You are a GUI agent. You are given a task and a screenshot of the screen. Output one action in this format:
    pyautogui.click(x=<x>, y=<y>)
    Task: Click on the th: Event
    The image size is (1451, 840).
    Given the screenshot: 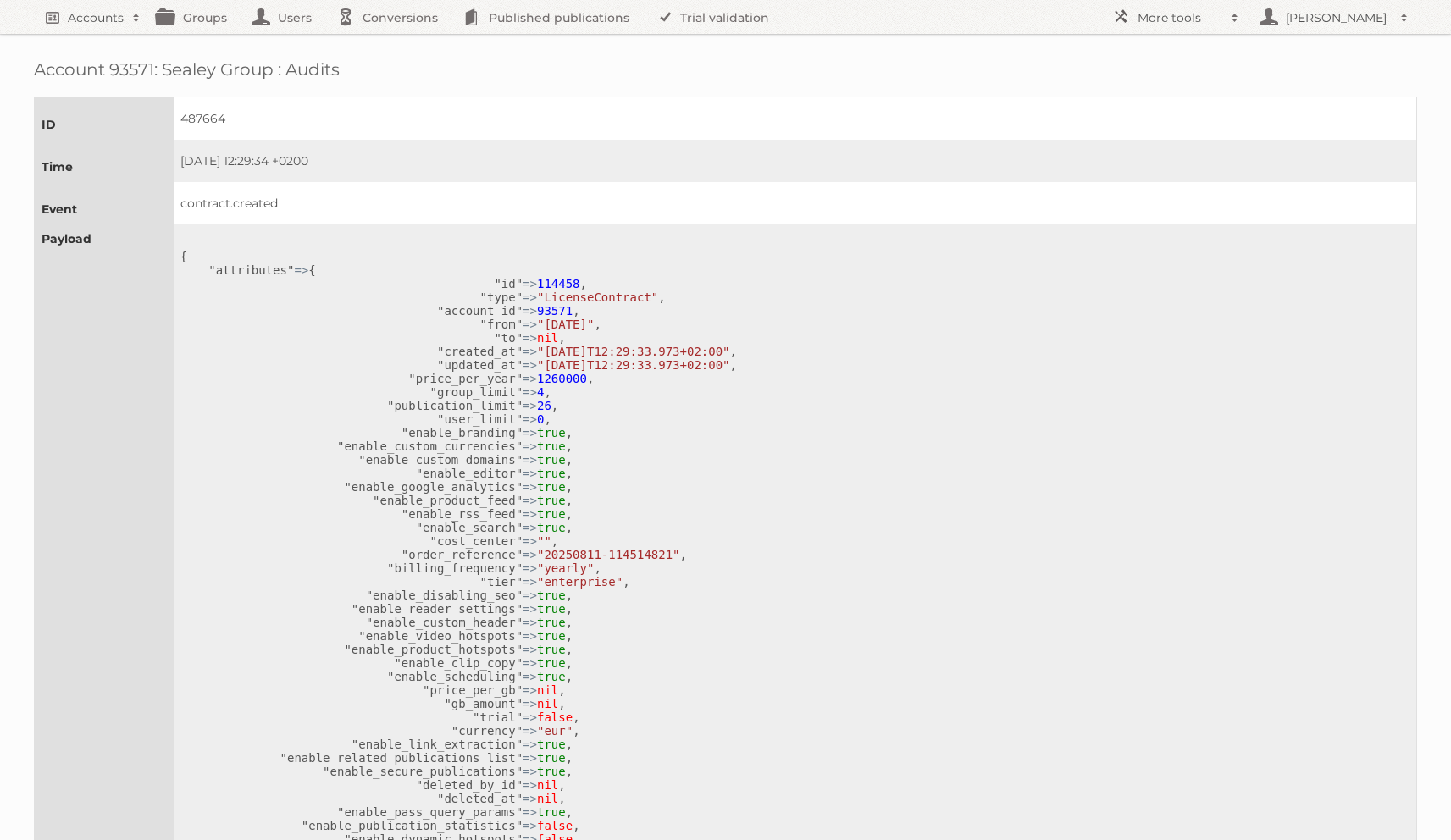 What is the action you would take?
    pyautogui.click(x=104, y=203)
    